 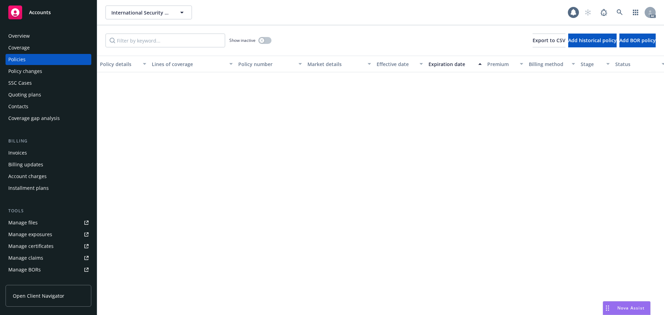 I want to click on div: Billing, so click(x=48, y=141).